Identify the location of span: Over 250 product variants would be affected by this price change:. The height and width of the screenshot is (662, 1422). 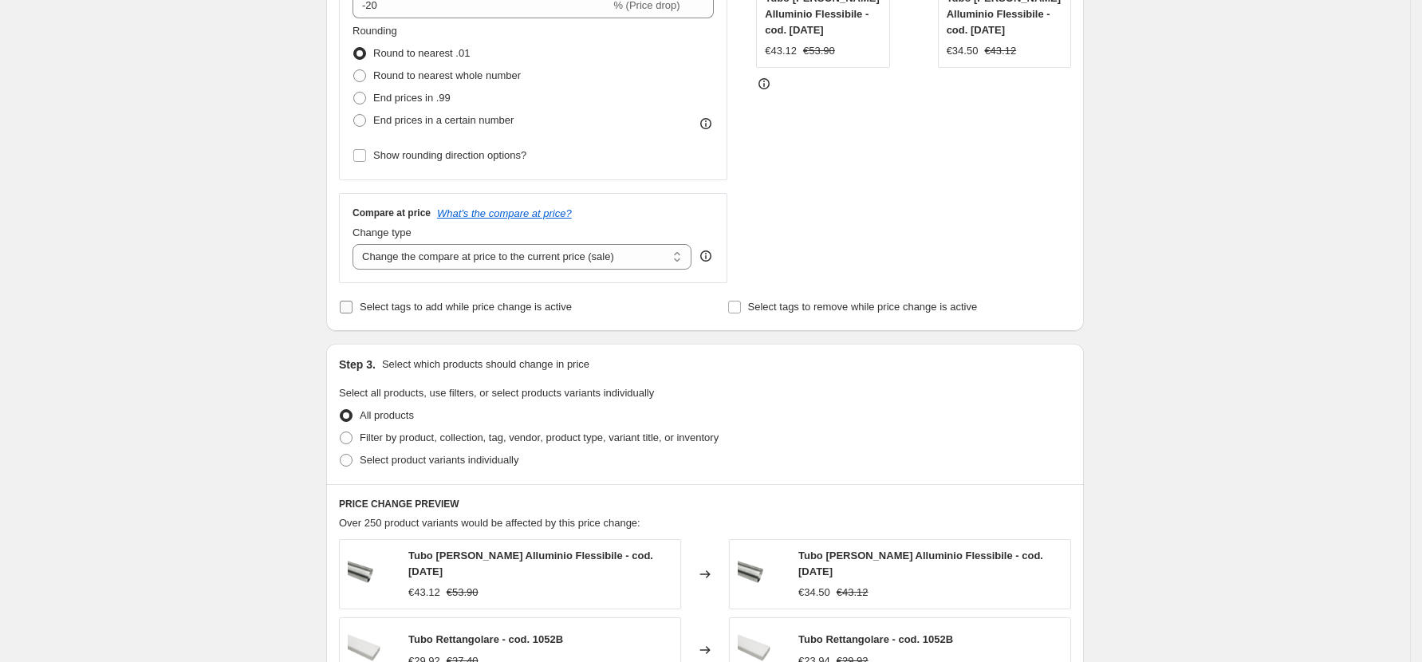
(490, 522).